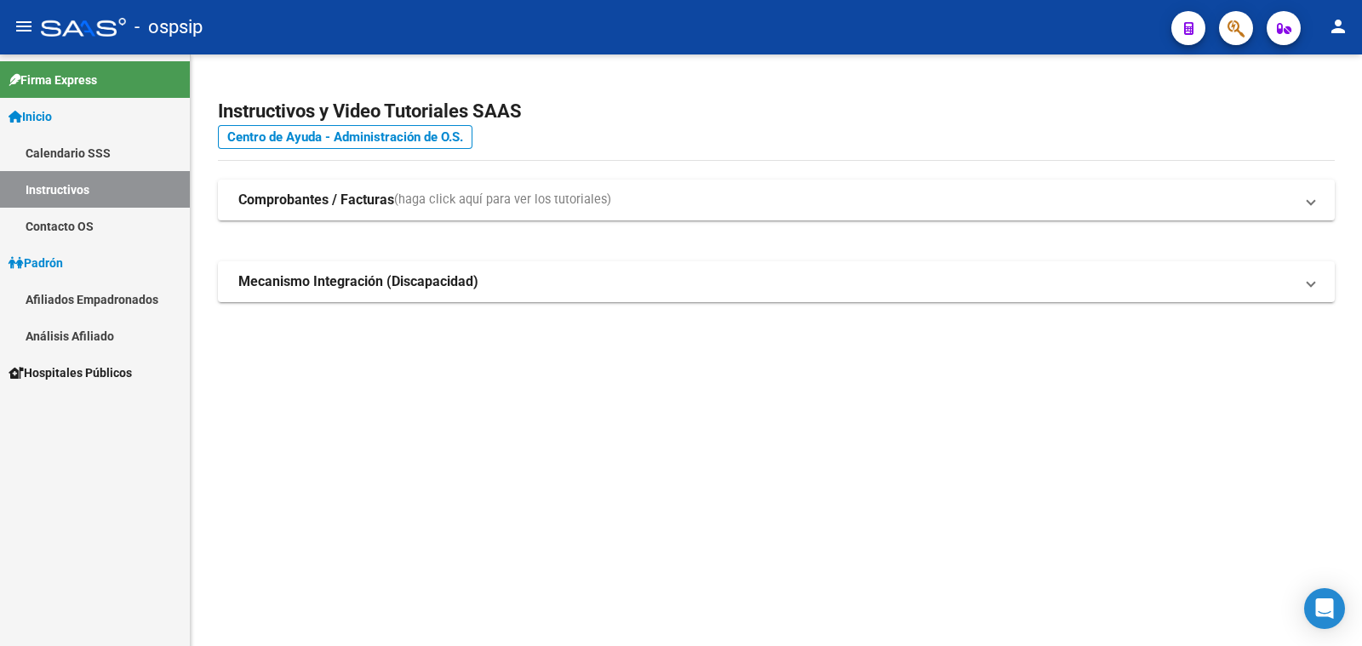 This screenshot has height=646, width=1362. Describe the element at coordinates (30, 117) in the screenshot. I see `span: Inicio` at that location.